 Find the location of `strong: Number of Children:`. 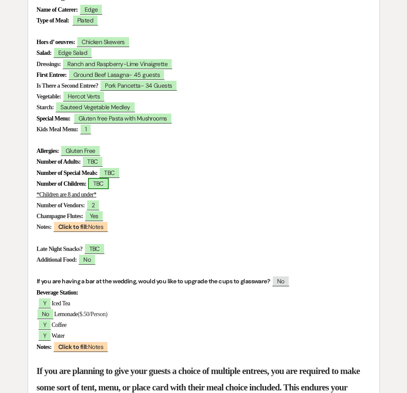

strong: Number of Children: is located at coordinates (62, 184).